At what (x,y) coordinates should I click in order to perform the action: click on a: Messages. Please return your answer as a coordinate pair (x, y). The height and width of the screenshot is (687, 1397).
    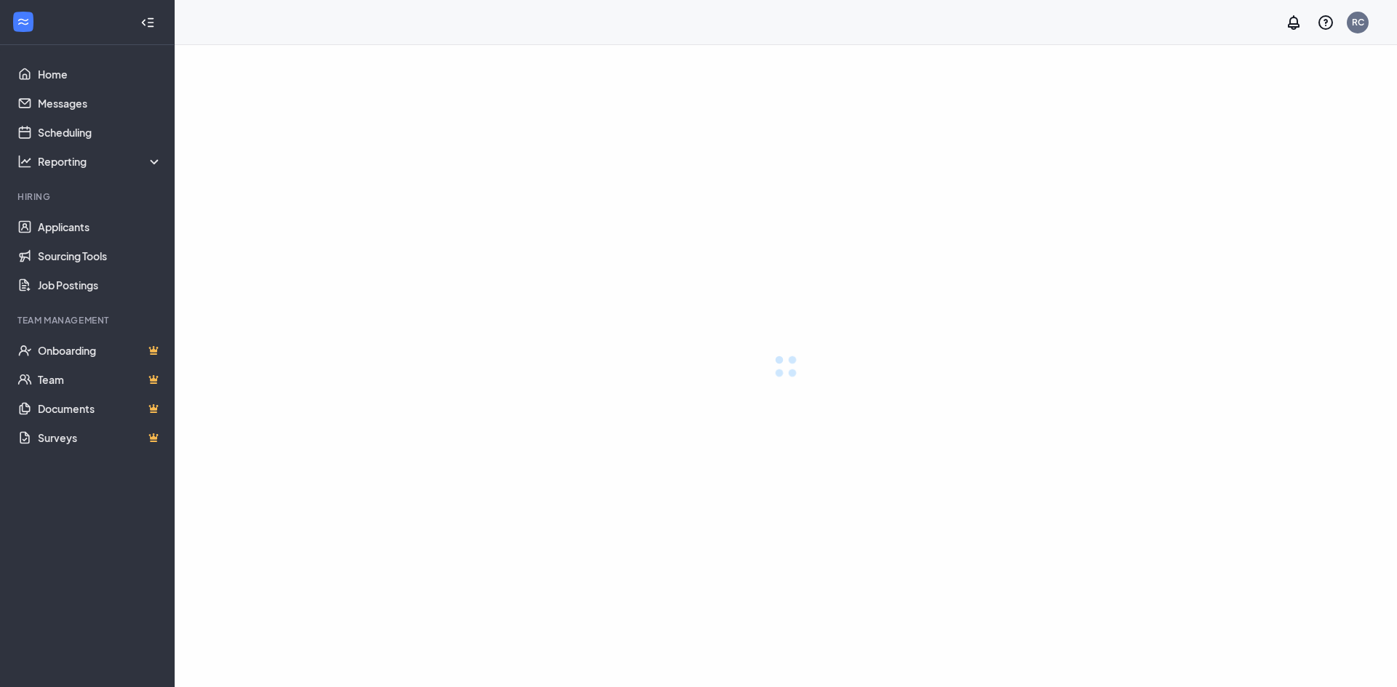
    Looking at the image, I should click on (100, 103).